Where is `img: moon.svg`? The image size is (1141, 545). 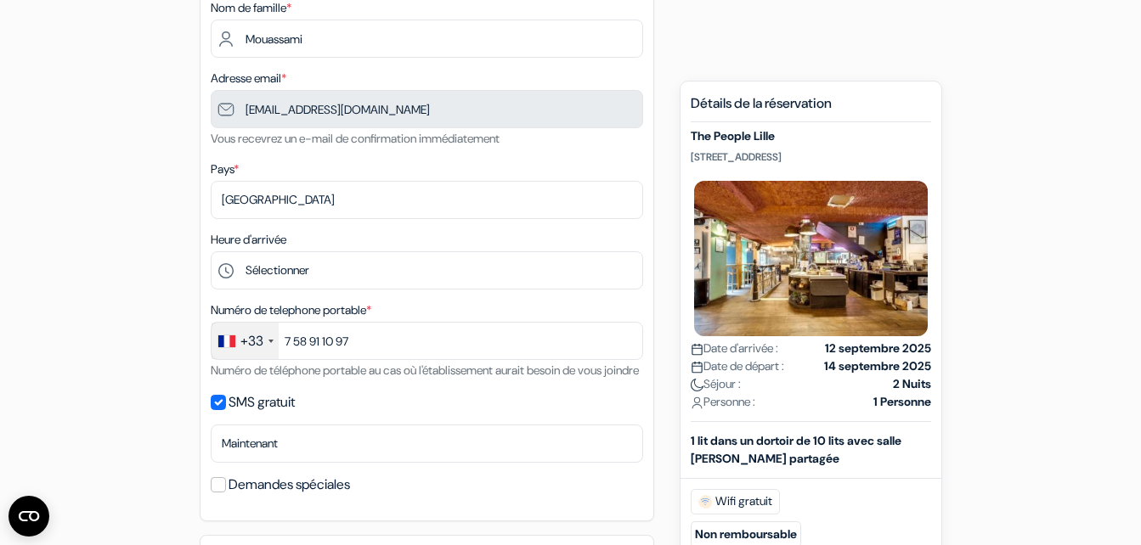
img: moon.svg is located at coordinates (697, 385).